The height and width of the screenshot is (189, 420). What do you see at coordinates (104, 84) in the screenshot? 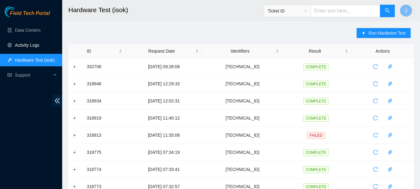
I see `td: 318946` at bounding box center [104, 84].